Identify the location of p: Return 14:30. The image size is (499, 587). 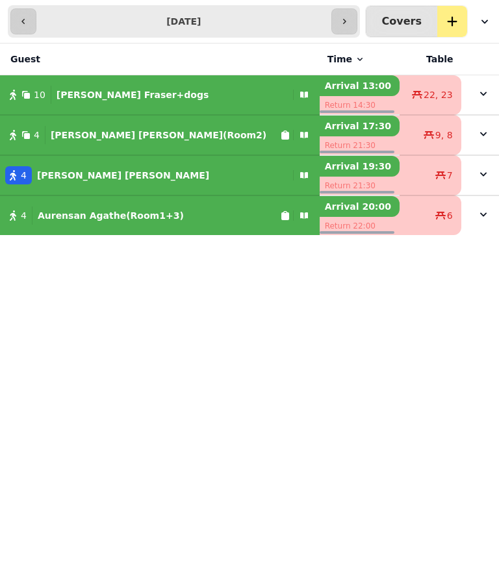
(359, 105).